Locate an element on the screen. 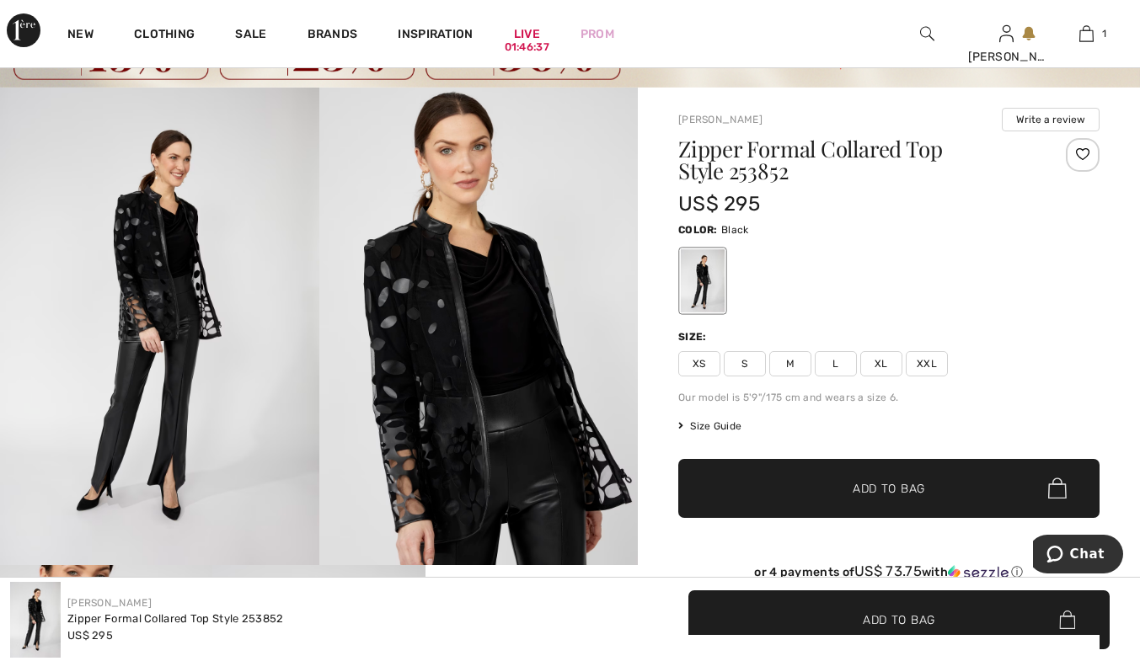 The image size is (1140, 661). div: Our model is 5'9"/175 cm and wears a size 6. is located at coordinates (889, 398).